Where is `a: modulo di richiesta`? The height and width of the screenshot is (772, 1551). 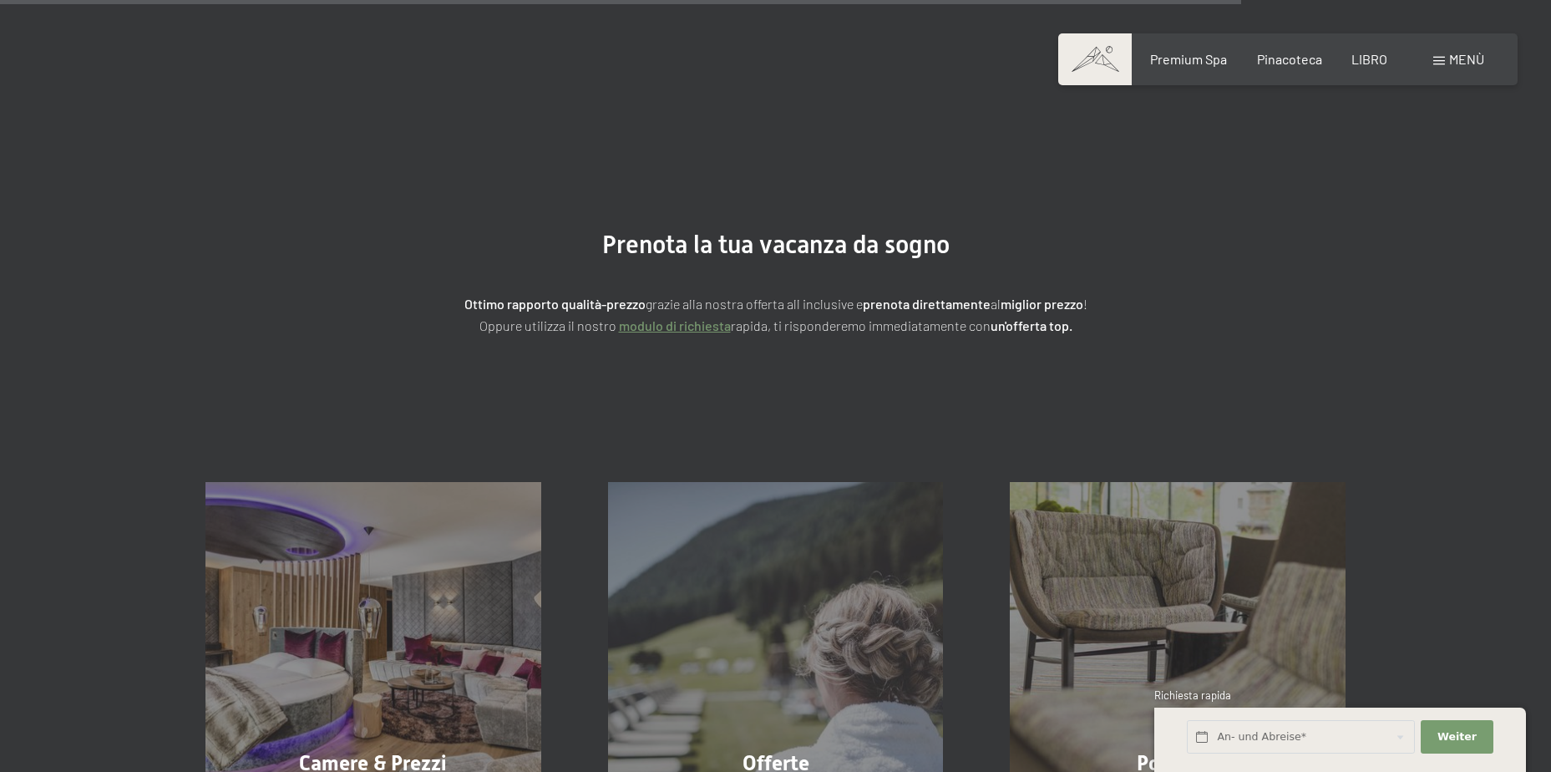 a: modulo di richiesta is located at coordinates (675, 325).